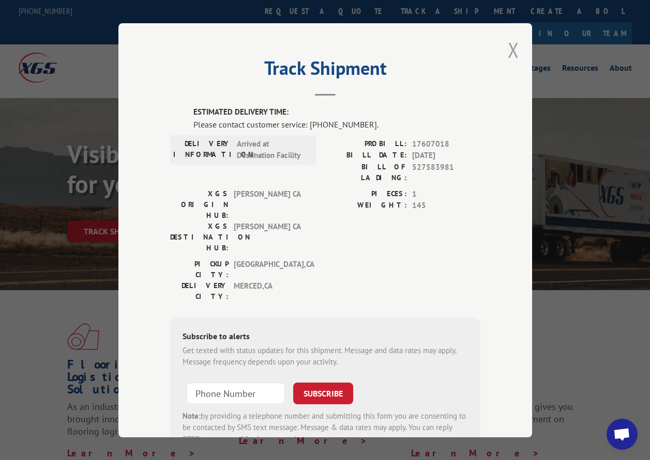 Image resolution: width=650 pixels, height=460 pixels. I want to click on label: BILL OF LADING:, so click(366, 172).